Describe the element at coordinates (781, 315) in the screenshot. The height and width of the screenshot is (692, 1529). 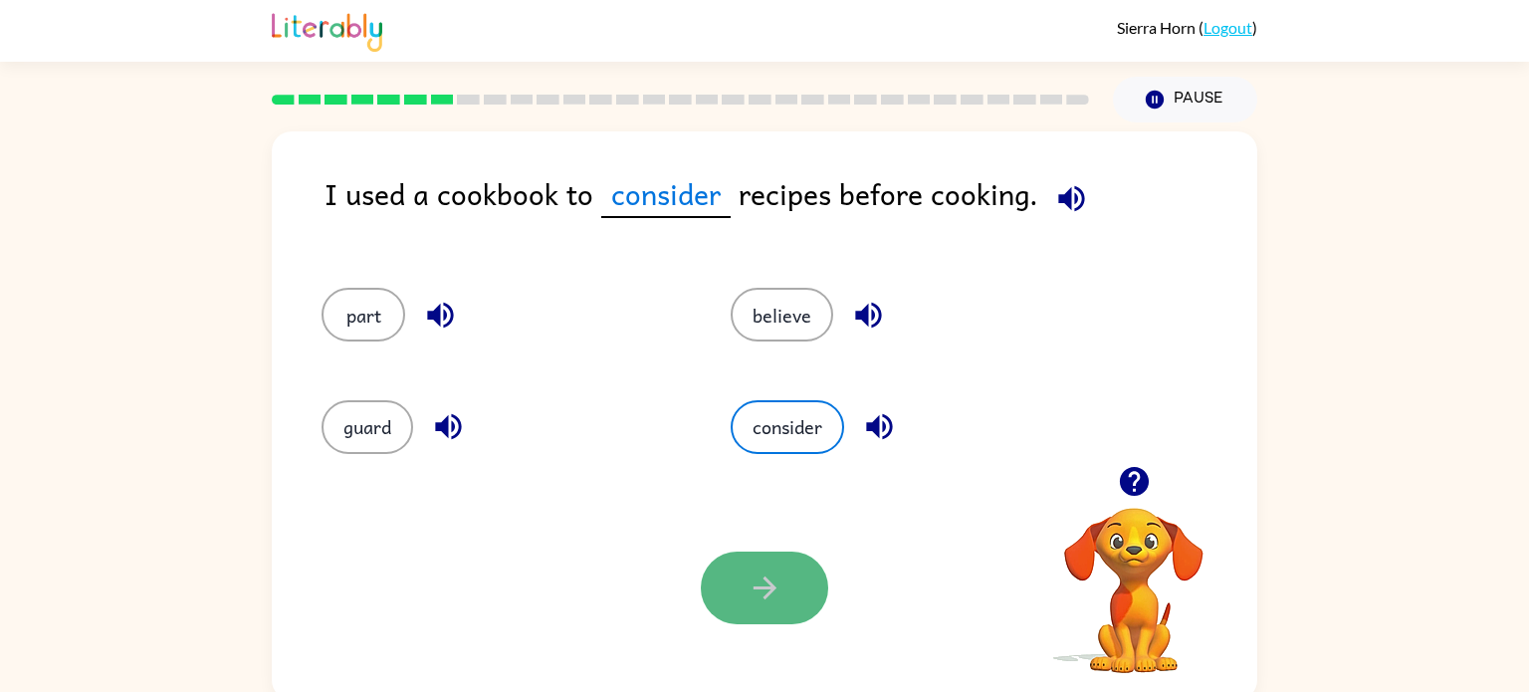
I see `button: believe` at that location.